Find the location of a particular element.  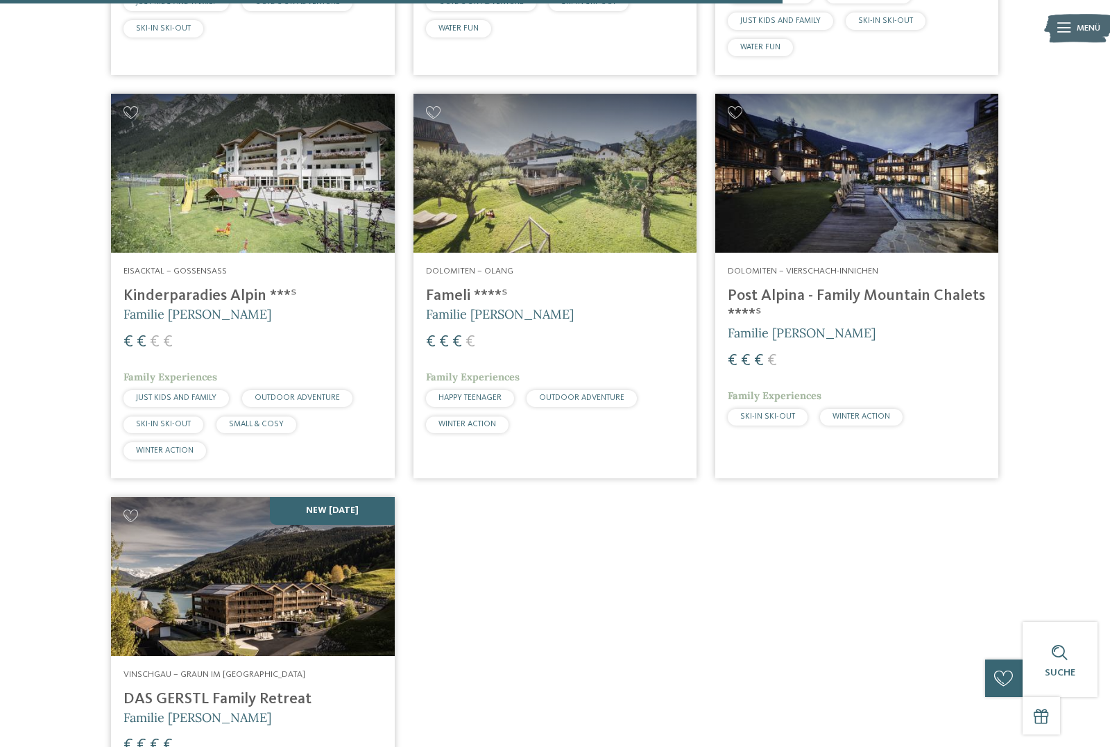

span: Dolomiten – Vierschach-Innichen is located at coordinates (803, 271).